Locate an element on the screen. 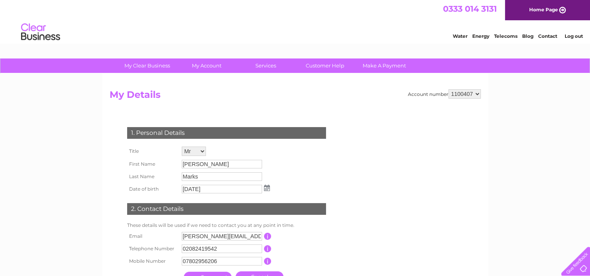  a: Make A Payment is located at coordinates (384, 65).